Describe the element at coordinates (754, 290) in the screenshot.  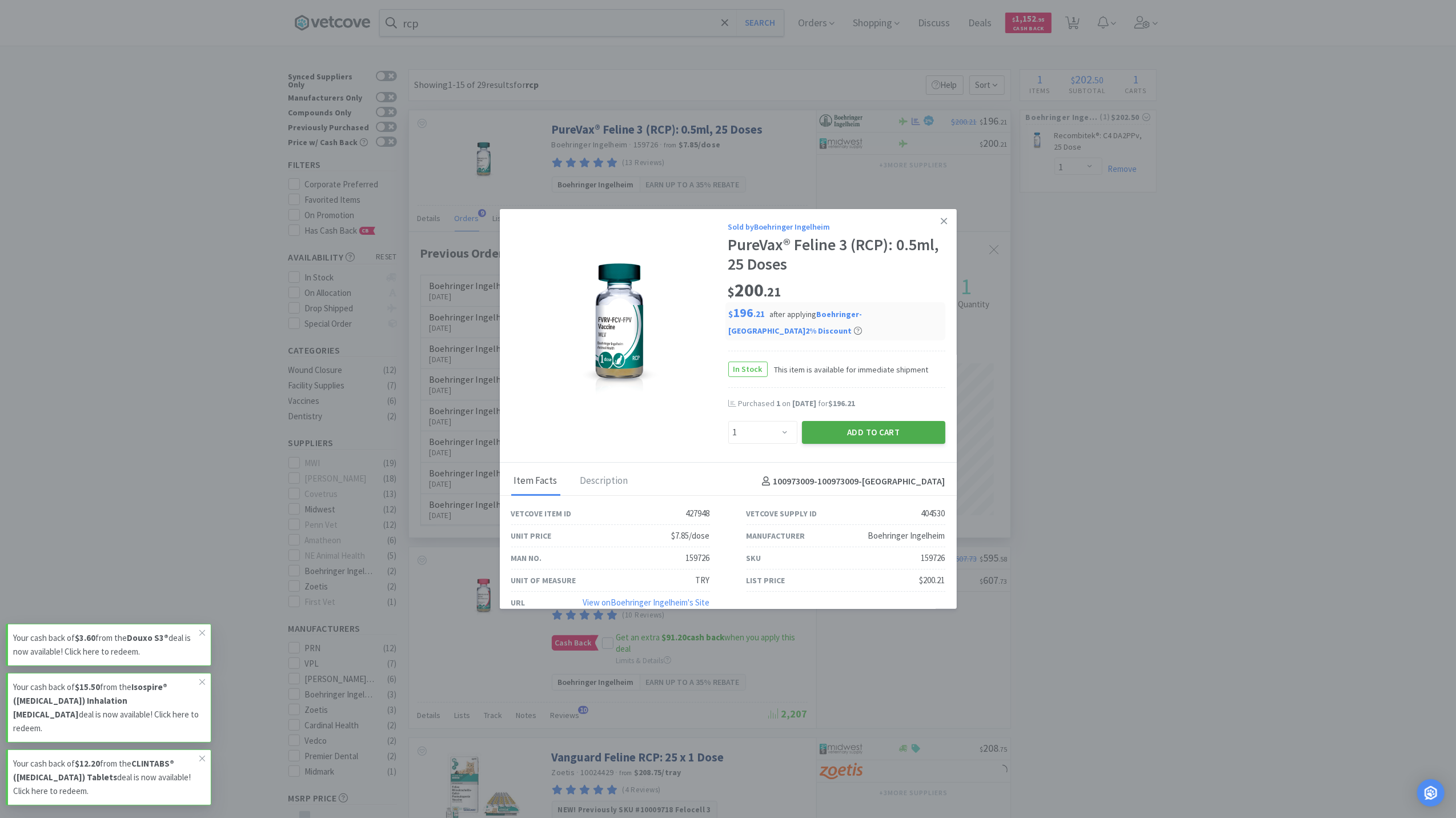
I see `span: 200` at that location.